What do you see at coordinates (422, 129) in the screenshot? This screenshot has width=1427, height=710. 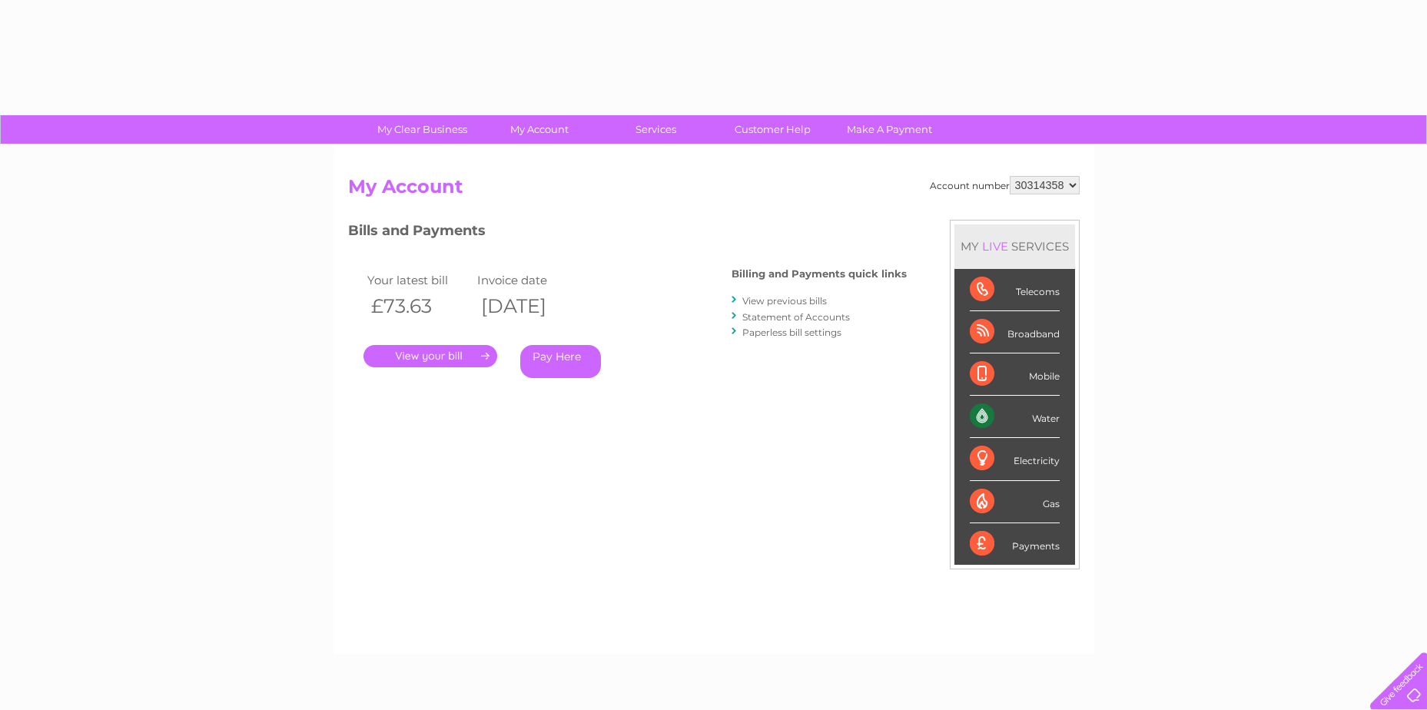 I see `a: My Clear Business` at bounding box center [422, 129].